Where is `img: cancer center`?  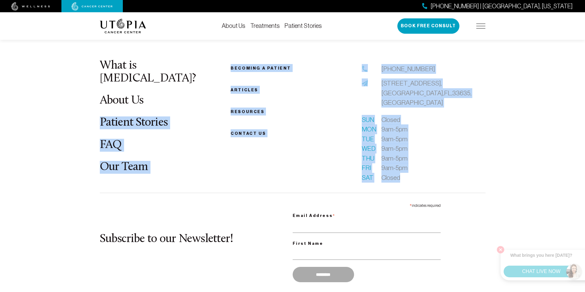
img: cancer center is located at coordinates (92, 6).